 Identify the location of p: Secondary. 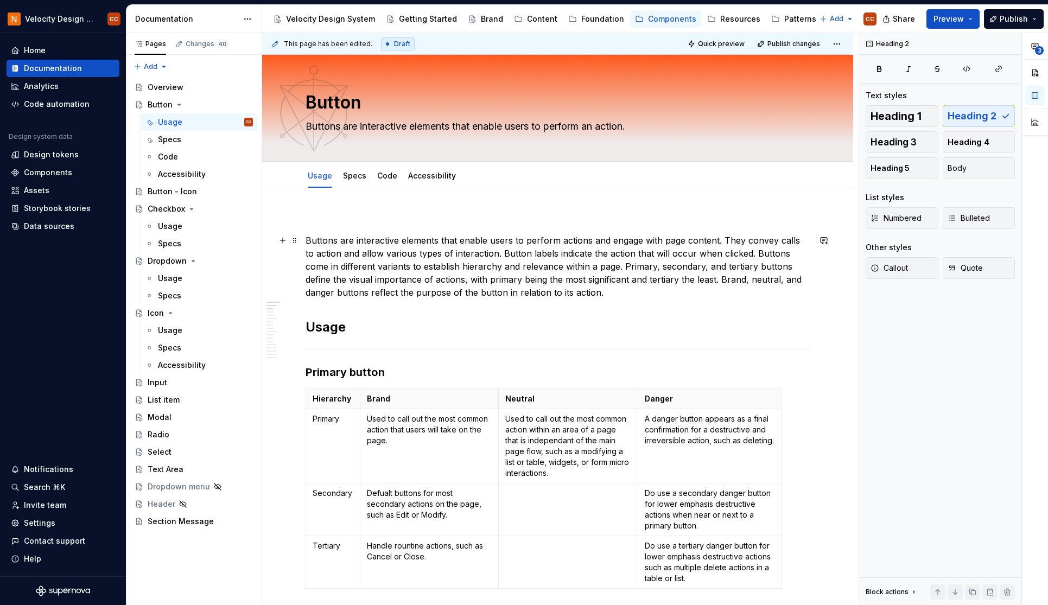
(333, 493).